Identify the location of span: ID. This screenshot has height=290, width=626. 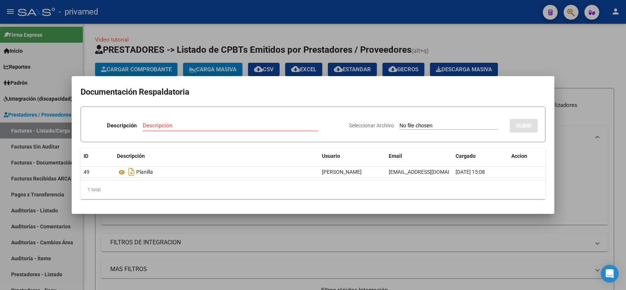
(86, 156).